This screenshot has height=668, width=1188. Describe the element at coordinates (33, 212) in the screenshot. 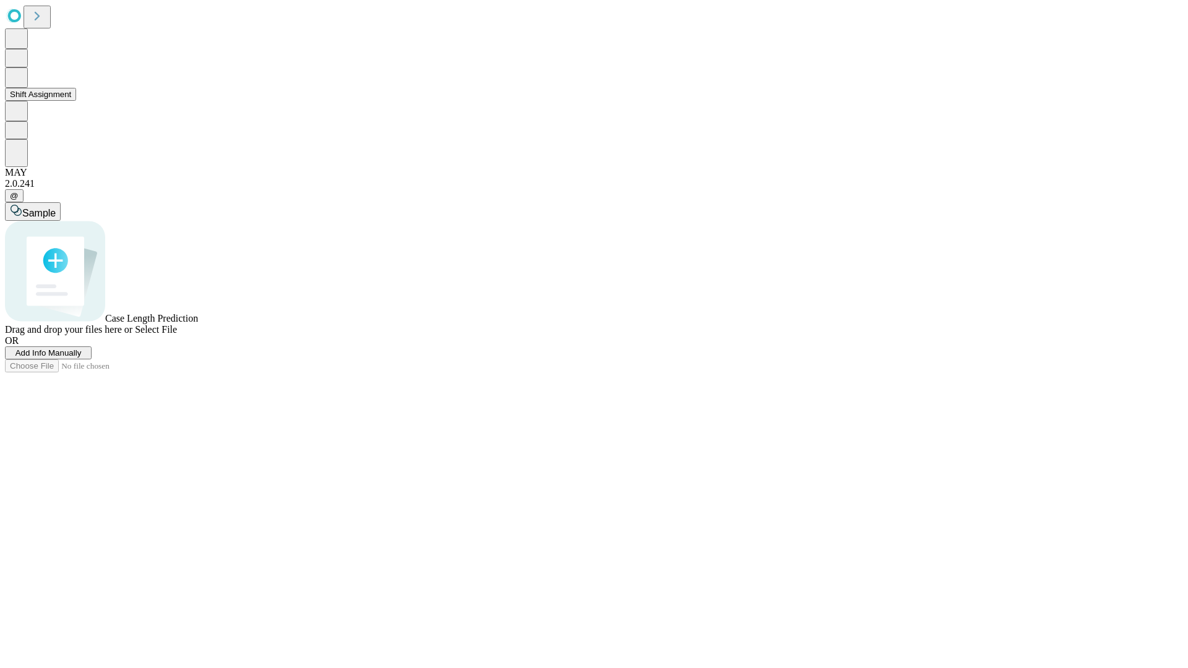

I see `button: Sample` at that location.